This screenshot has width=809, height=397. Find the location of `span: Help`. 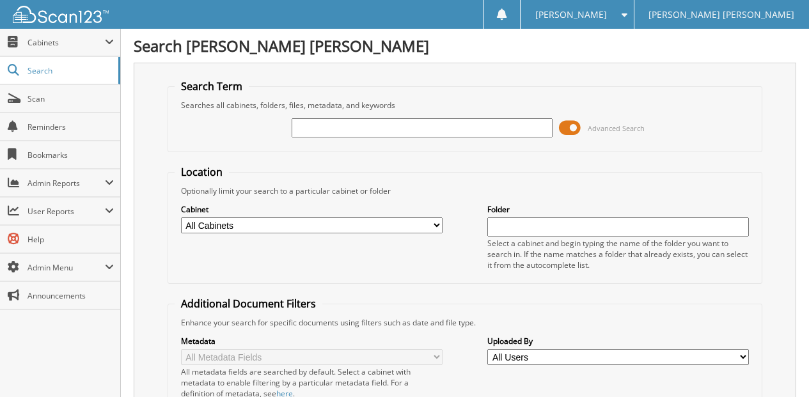

span: Help is located at coordinates (70, 239).